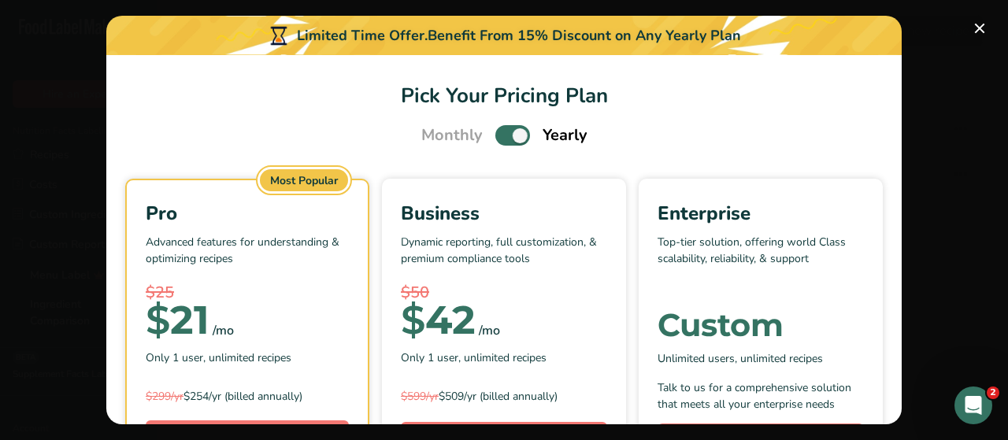  What do you see at coordinates (584, 35) in the screenshot?
I see `div: Benefit From 15% Discount on Any Yearly Plan` at bounding box center [584, 35].